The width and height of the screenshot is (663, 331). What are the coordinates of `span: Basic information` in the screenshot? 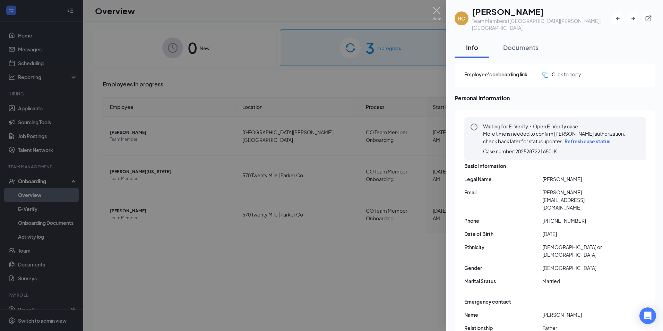 It's located at (485, 166).